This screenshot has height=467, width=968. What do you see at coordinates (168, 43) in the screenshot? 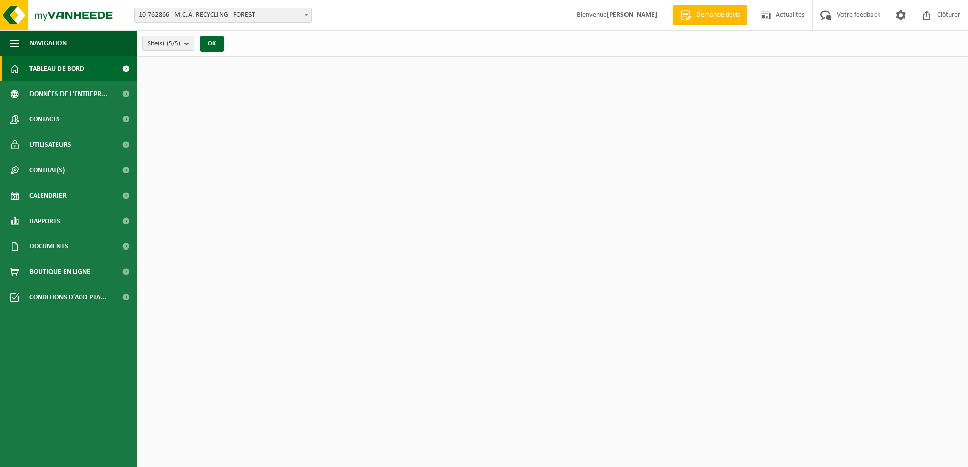
I see `button: Site(s)(5/5)` at bounding box center [168, 43].